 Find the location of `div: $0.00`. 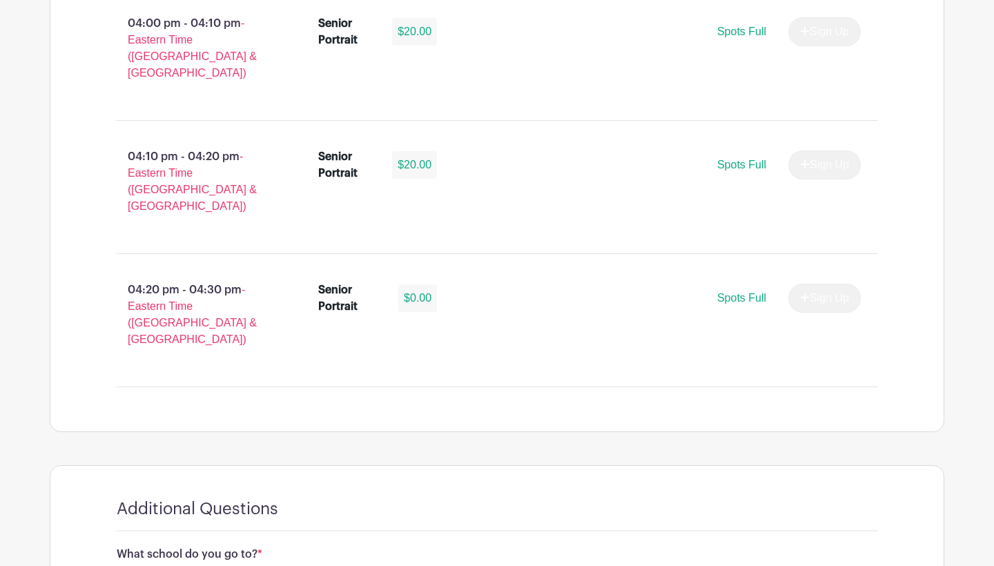

div: $0.00 is located at coordinates (417, 298).